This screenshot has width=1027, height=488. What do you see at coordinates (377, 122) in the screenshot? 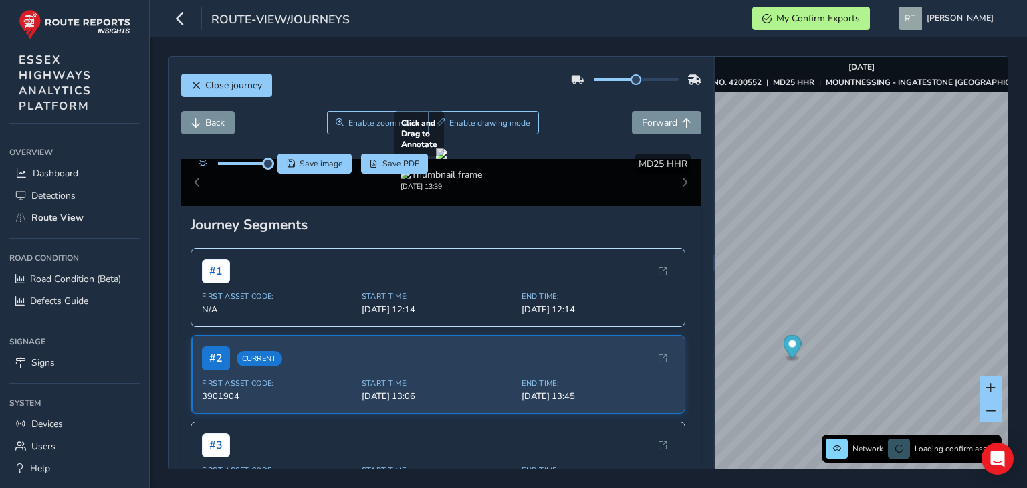
I see `button: Zoom` at bounding box center [377, 122].